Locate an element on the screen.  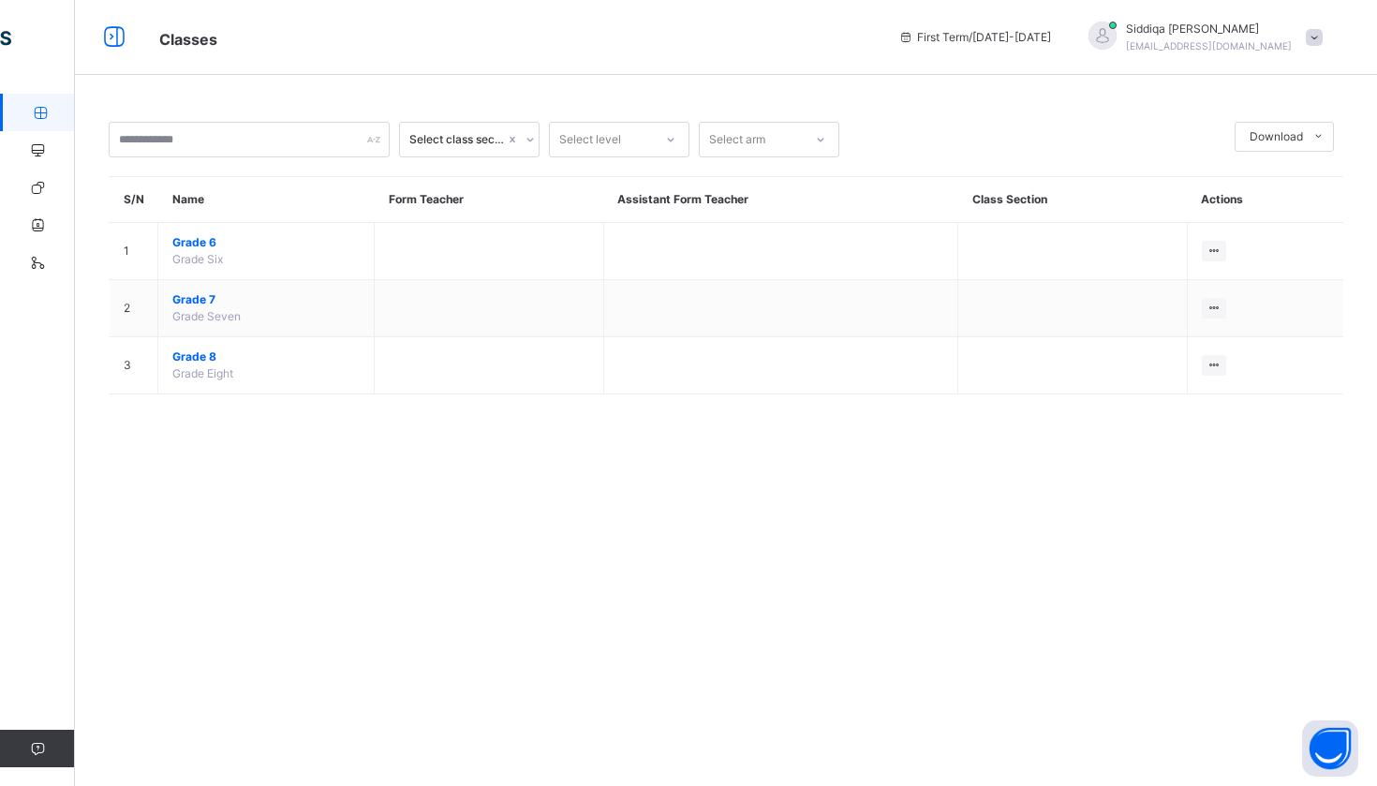
span: Grade 6 is located at coordinates (266, 243).